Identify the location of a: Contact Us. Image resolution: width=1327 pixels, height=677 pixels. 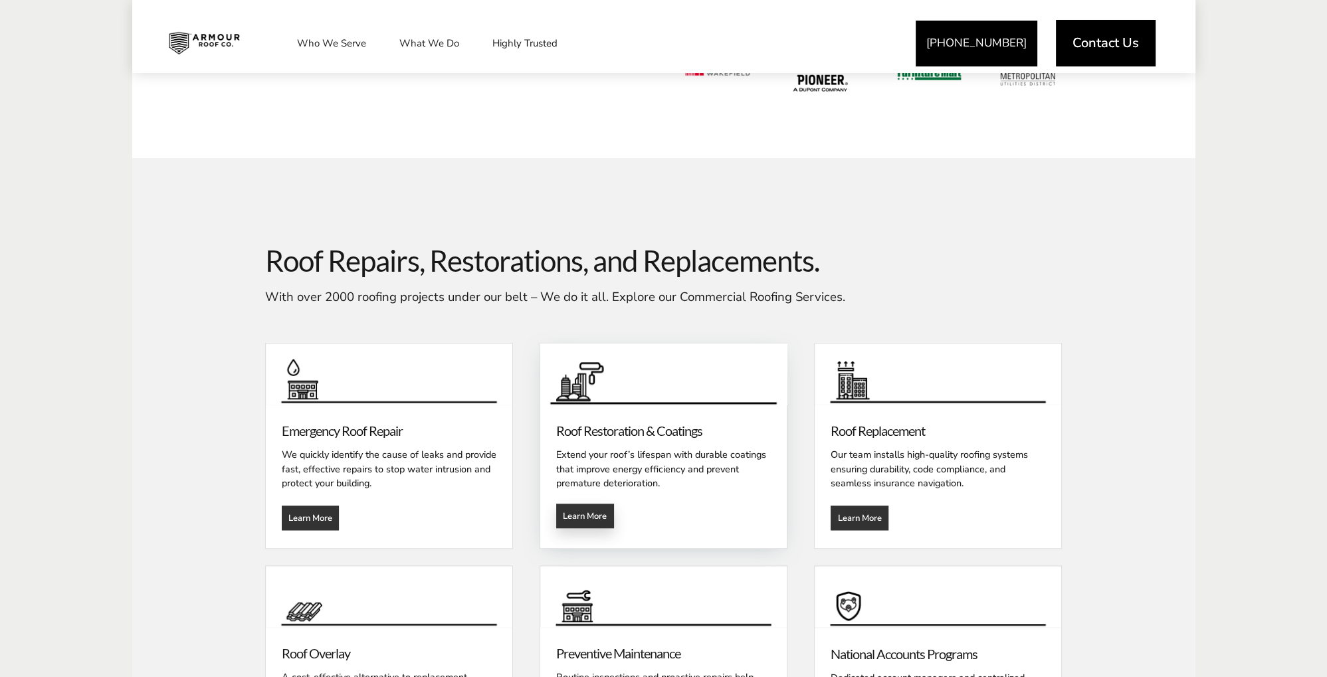
(1105, 43).